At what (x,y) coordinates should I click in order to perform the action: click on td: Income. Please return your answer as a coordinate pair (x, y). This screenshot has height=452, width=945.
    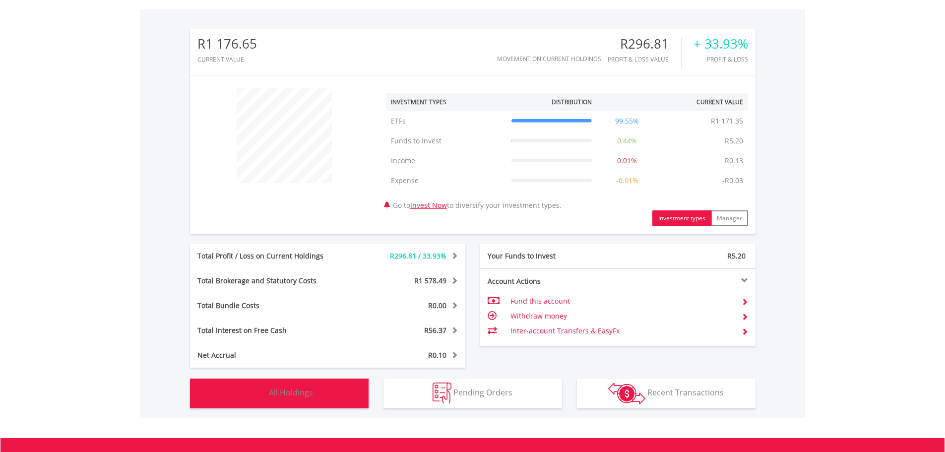
    Looking at the image, I should click on (446, 161).